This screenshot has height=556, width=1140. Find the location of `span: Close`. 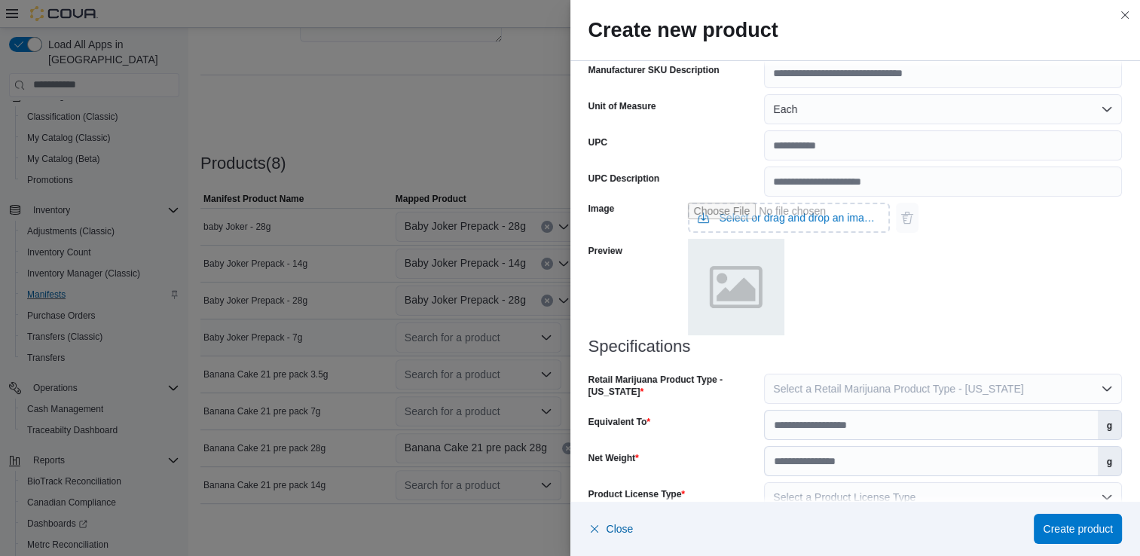

span: Close is located at coordinates (620, 529).